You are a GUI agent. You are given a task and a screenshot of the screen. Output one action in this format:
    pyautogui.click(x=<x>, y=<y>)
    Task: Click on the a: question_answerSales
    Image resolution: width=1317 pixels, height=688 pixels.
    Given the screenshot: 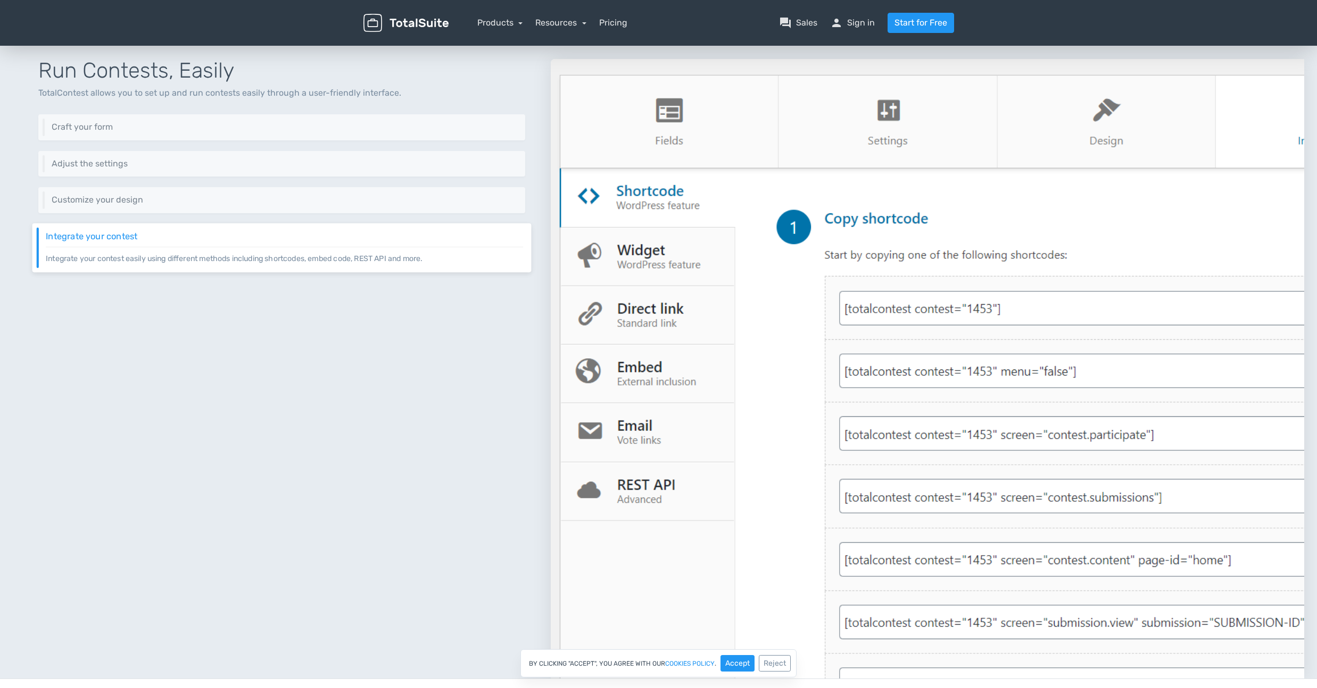 What is the action you would take?
    pyautogui.click(x=798, y=23)
    